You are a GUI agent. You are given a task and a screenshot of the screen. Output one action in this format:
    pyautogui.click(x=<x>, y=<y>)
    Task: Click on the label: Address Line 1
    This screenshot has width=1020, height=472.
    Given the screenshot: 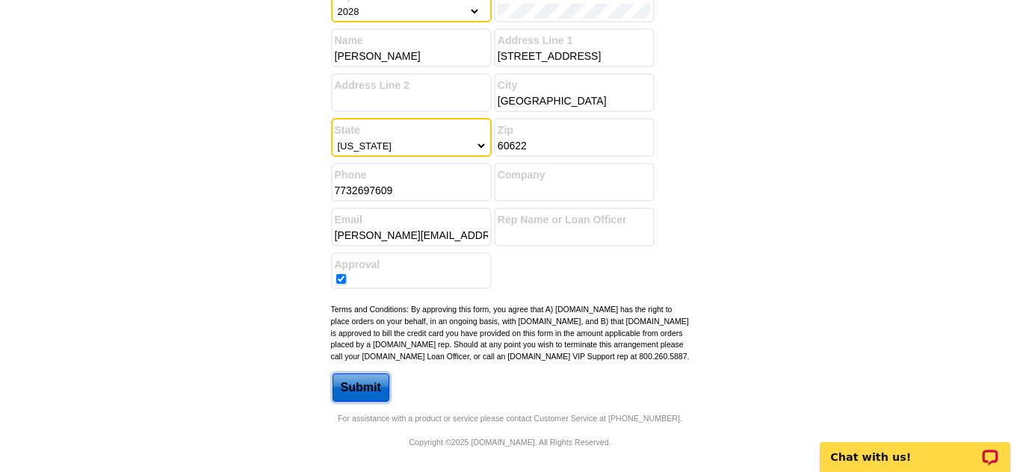 What is the action you would take?
    pyautogui.click(x=574, y=40)
    